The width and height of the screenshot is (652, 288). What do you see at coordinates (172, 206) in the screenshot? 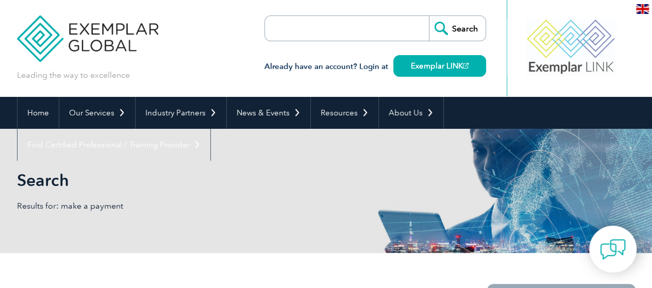
I see `p: Results for: make a payment` at bounding box center [172, 206].